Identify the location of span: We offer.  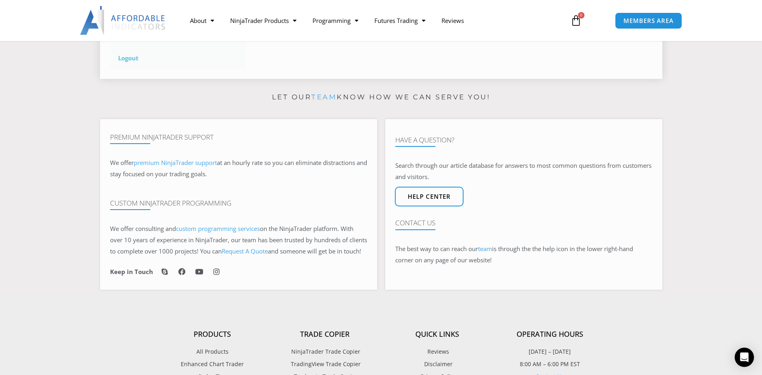
(122, 162).